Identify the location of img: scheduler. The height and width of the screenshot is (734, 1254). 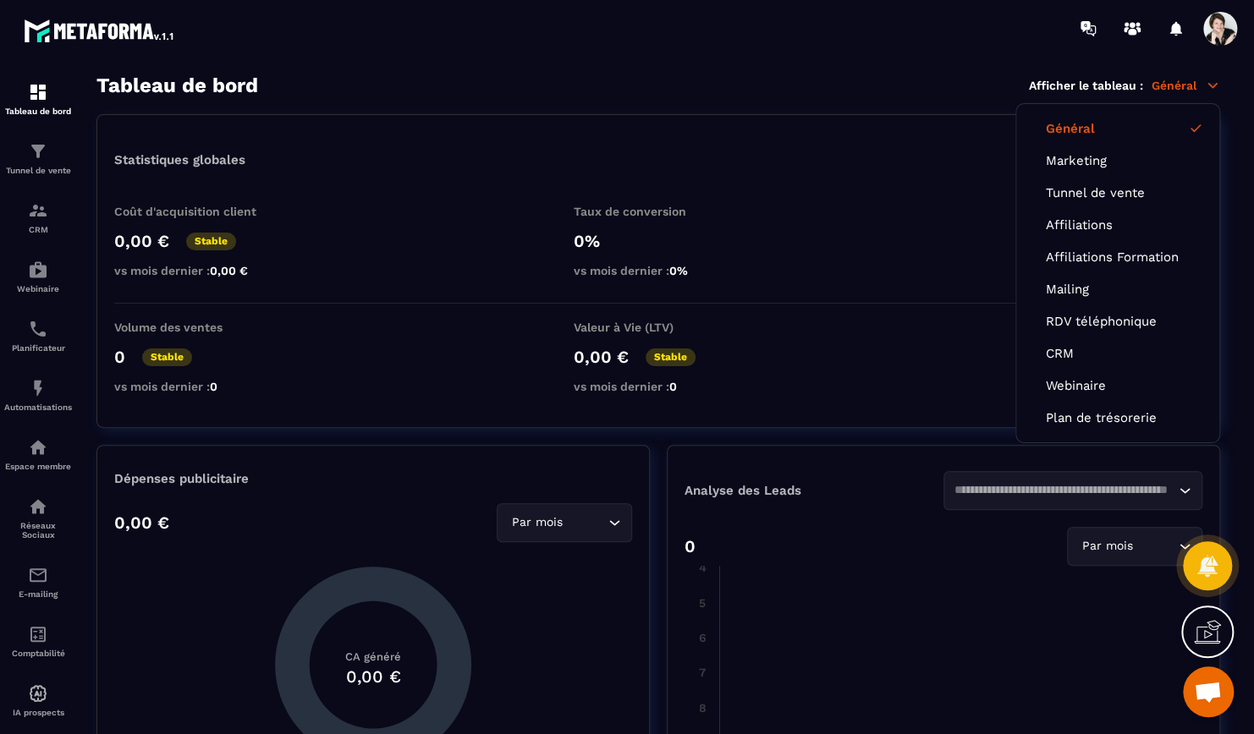
(38, 329).